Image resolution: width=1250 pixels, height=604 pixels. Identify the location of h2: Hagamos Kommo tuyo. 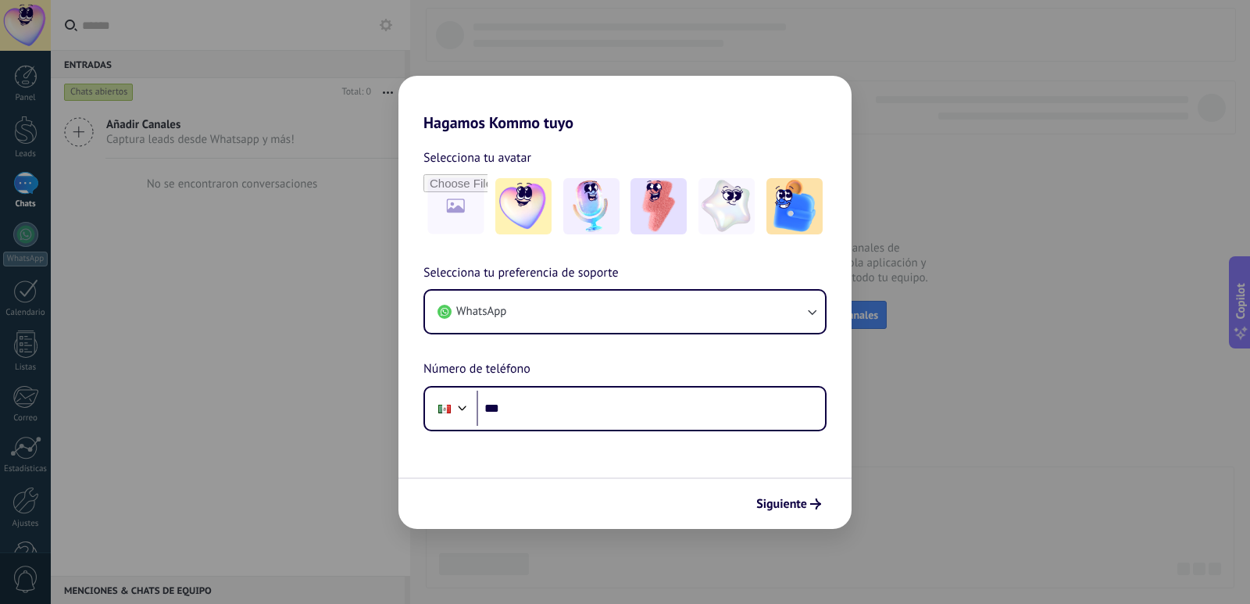
(625, 104).